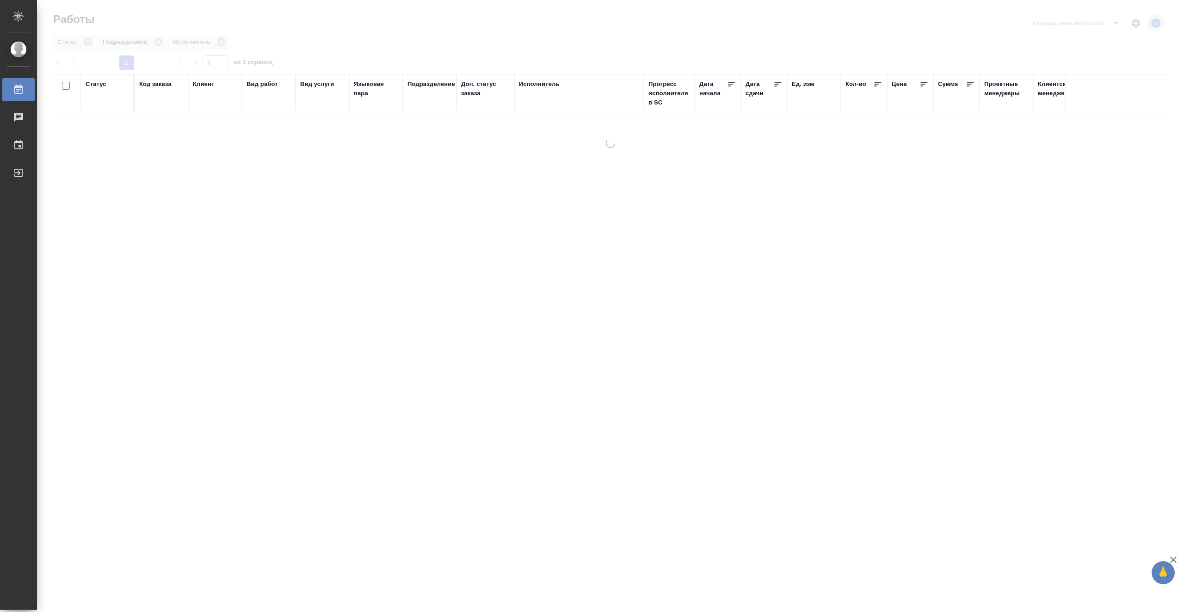 This screenshot has width=1184, height=612. What do you see at coordinates (431, 84) in the screenshot?
I see `div: Подразделение` at bounding box center [431, 84].